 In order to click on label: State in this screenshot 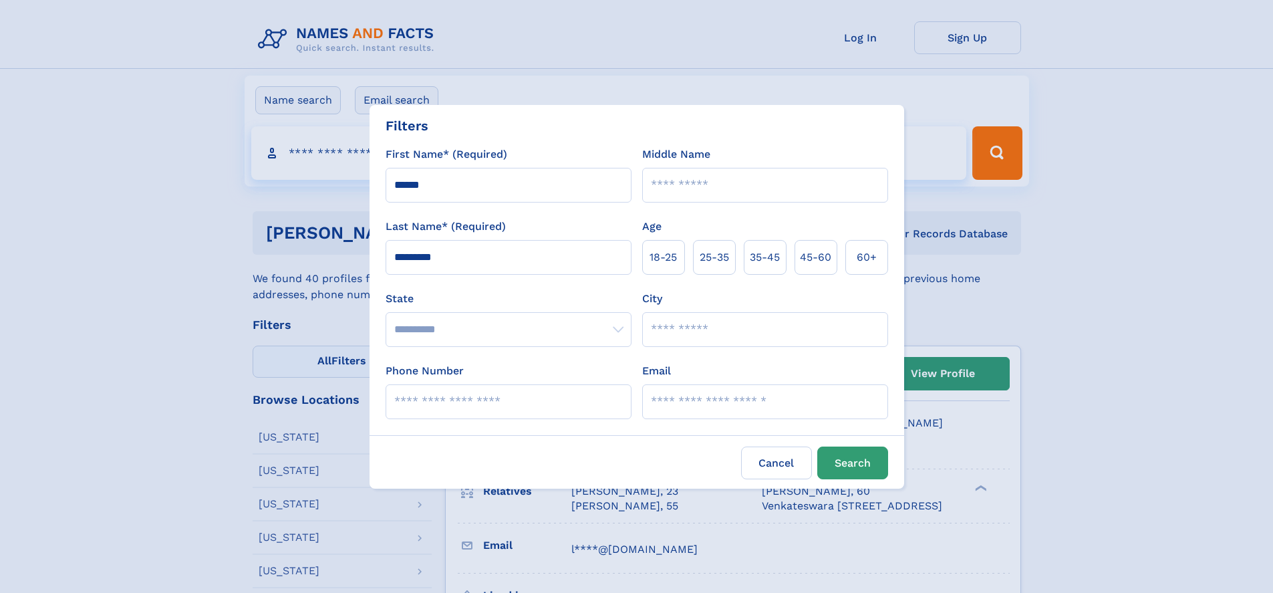, I will do `click(509, 299)`.